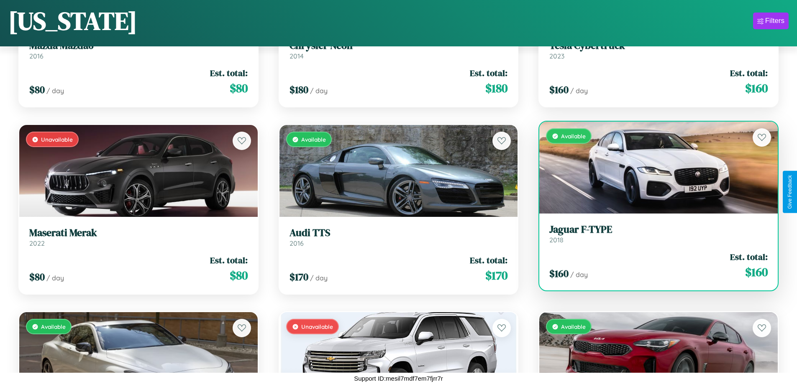 This screenshot has width=797, height=384. What do you see at coordinates (138, 237) in the screenshot?
I see `a: Maserati Merak2022` at bounding box center [138, 237].